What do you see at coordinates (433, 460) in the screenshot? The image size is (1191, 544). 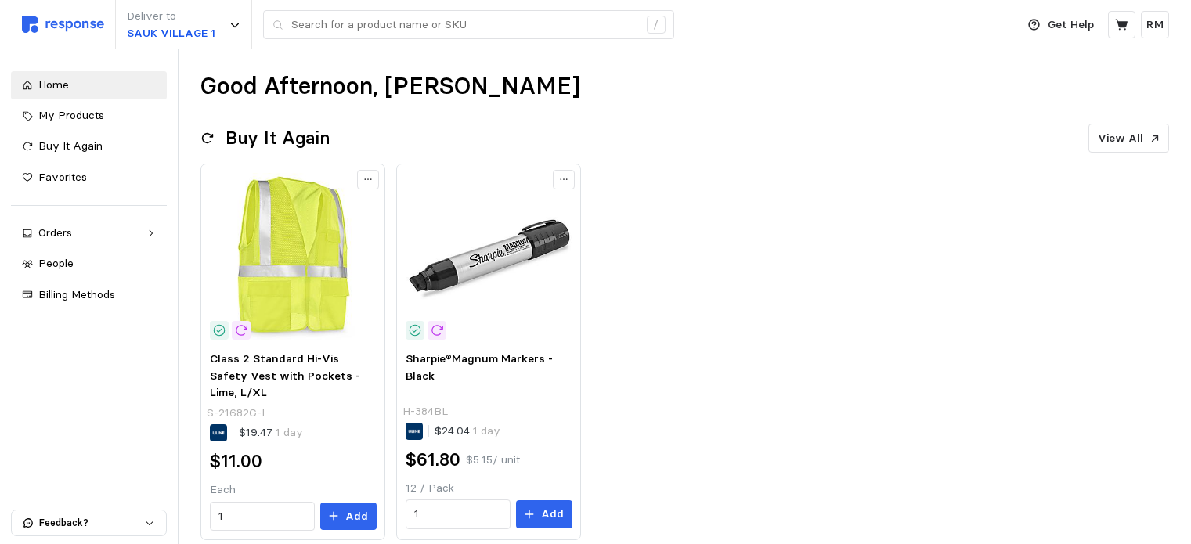 I see `h2: $61.80` at bounding box center [433, 460].